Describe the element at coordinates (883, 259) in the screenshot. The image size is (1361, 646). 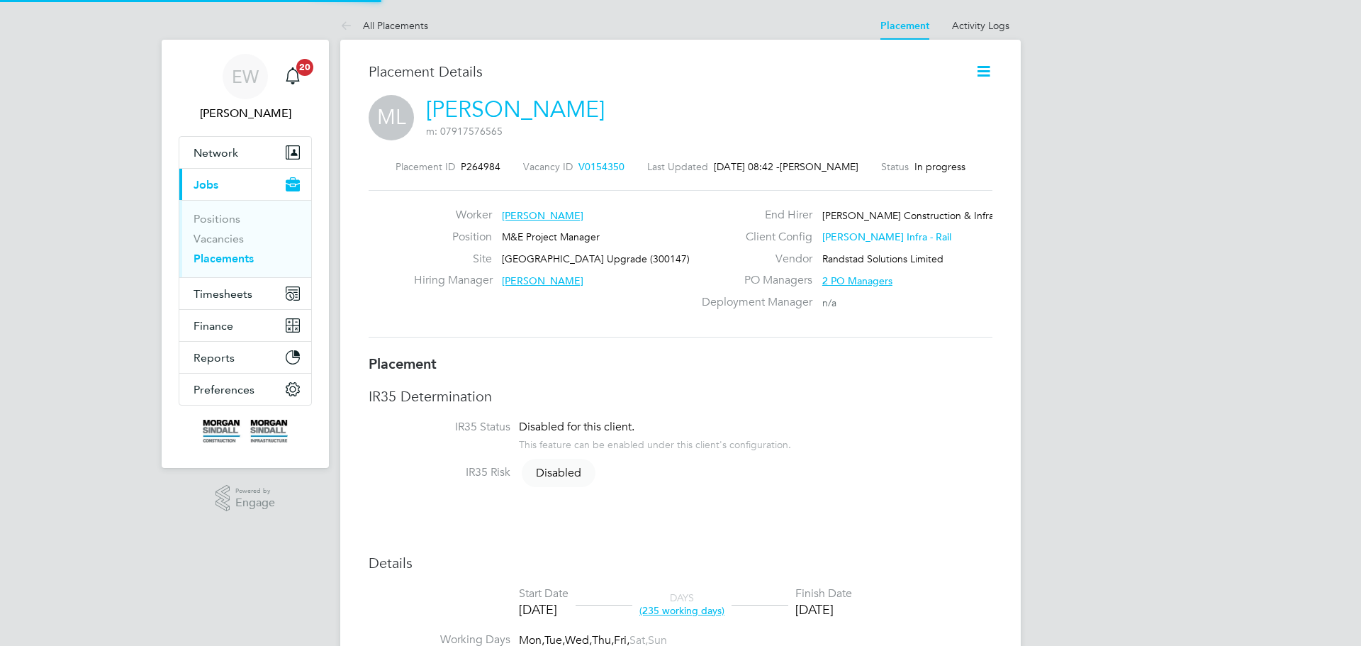
I see `span: Randstad Solutions Limited` at that location.